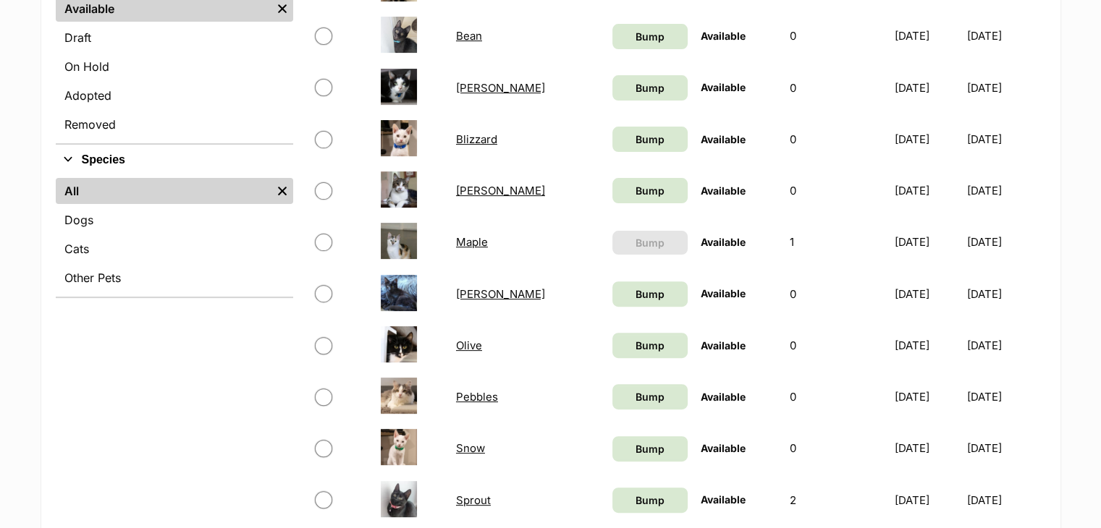  What do you see at coordinates (477, 397) in the screenshot?
I see `a: Pebbles` at bounding box center [477, 397].